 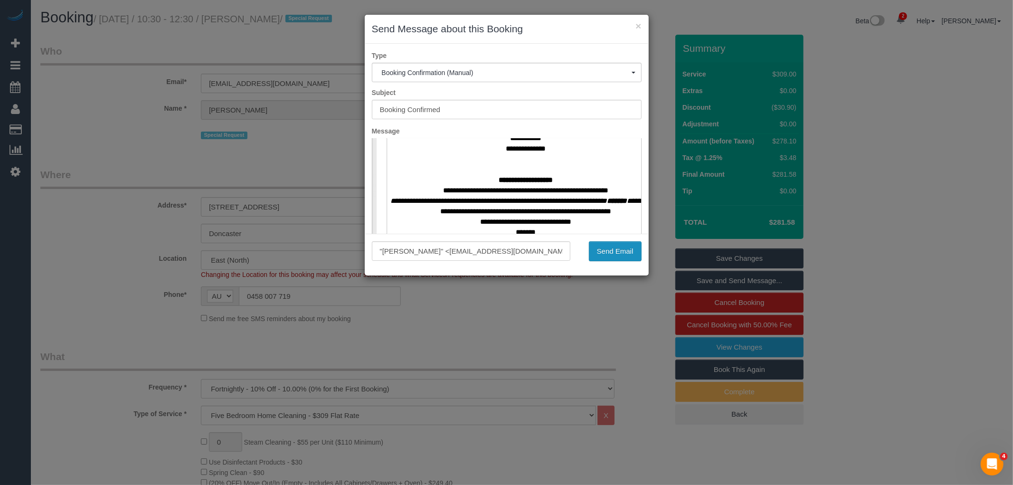 I want to click on label: Type, so click(x=507, y=56).